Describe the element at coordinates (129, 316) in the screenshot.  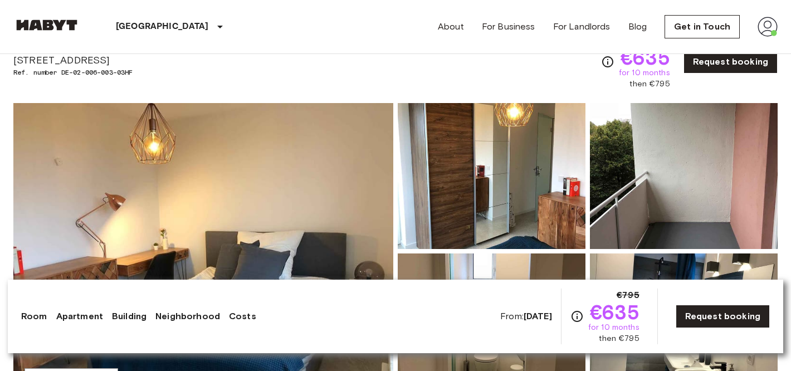
I see `a: Building` at that location.